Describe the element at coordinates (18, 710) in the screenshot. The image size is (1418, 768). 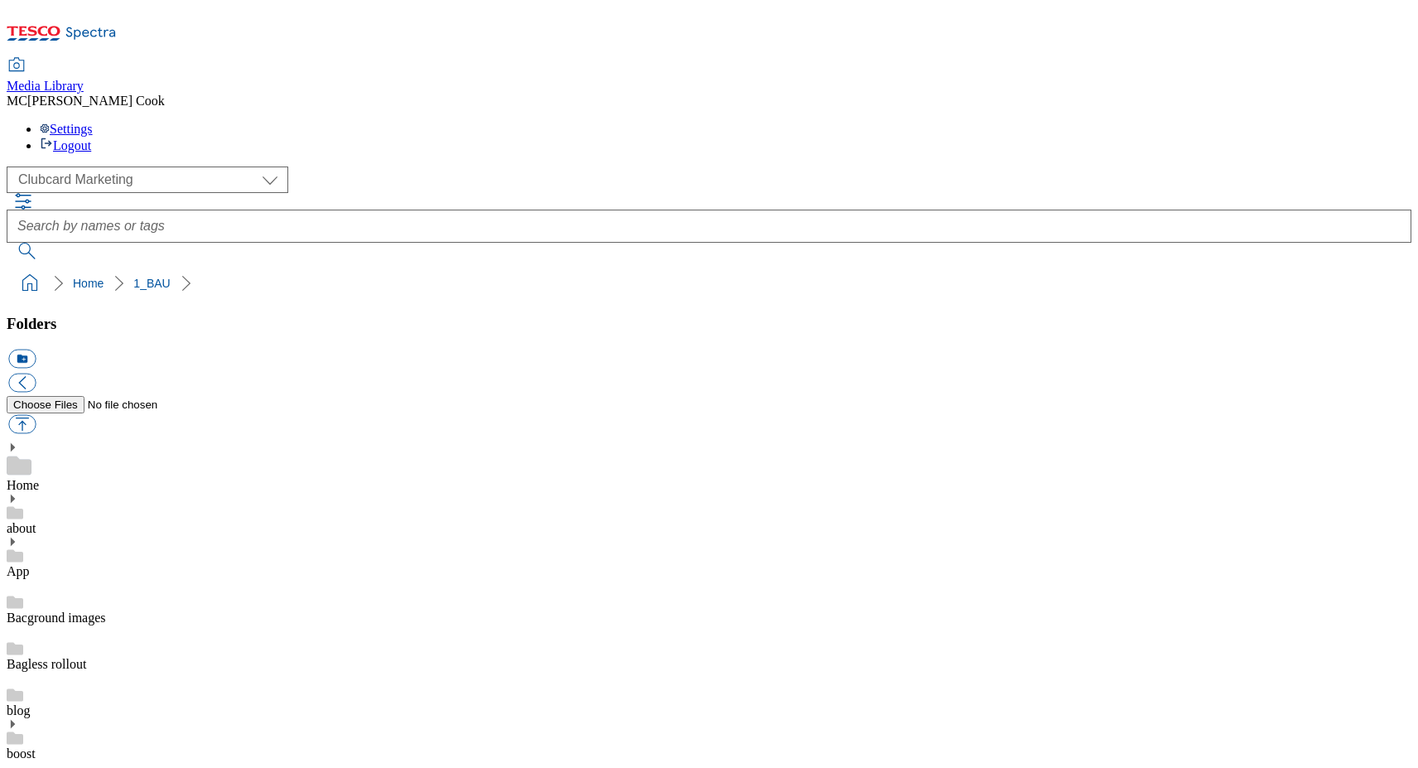
I see `a: blog` at that location.